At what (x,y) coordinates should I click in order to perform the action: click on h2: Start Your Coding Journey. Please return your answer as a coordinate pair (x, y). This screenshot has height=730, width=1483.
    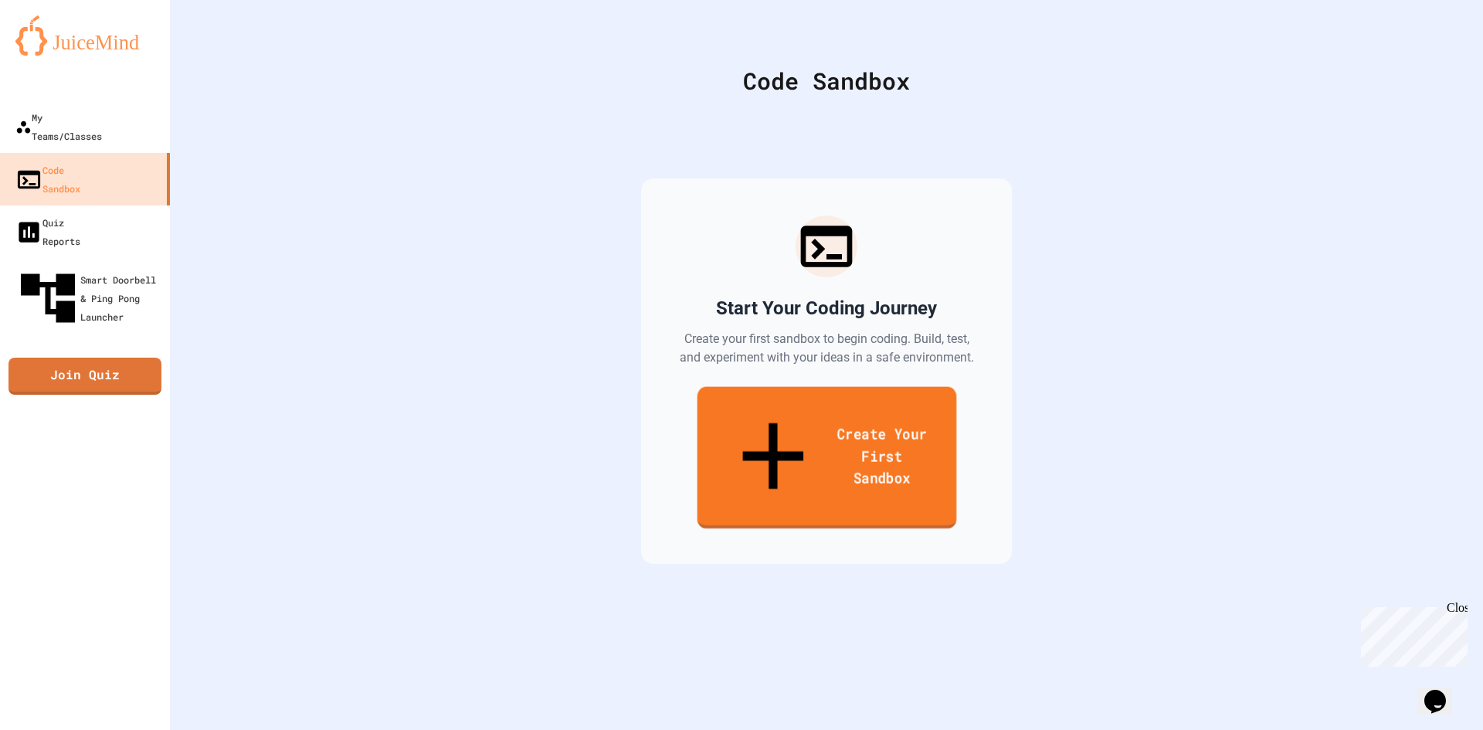
    Looking at the image, I should click on (826, 308).